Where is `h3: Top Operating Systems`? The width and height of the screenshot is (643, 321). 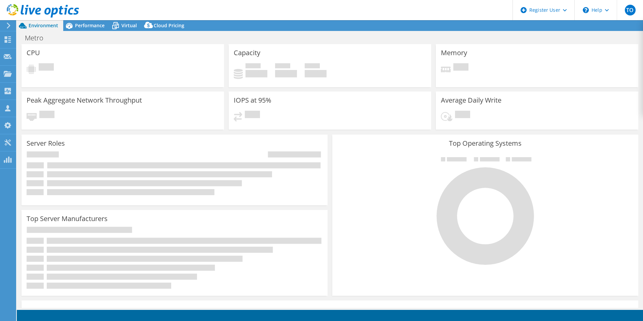
h3: Top Operating Systems is located at coordinates (485, 143).